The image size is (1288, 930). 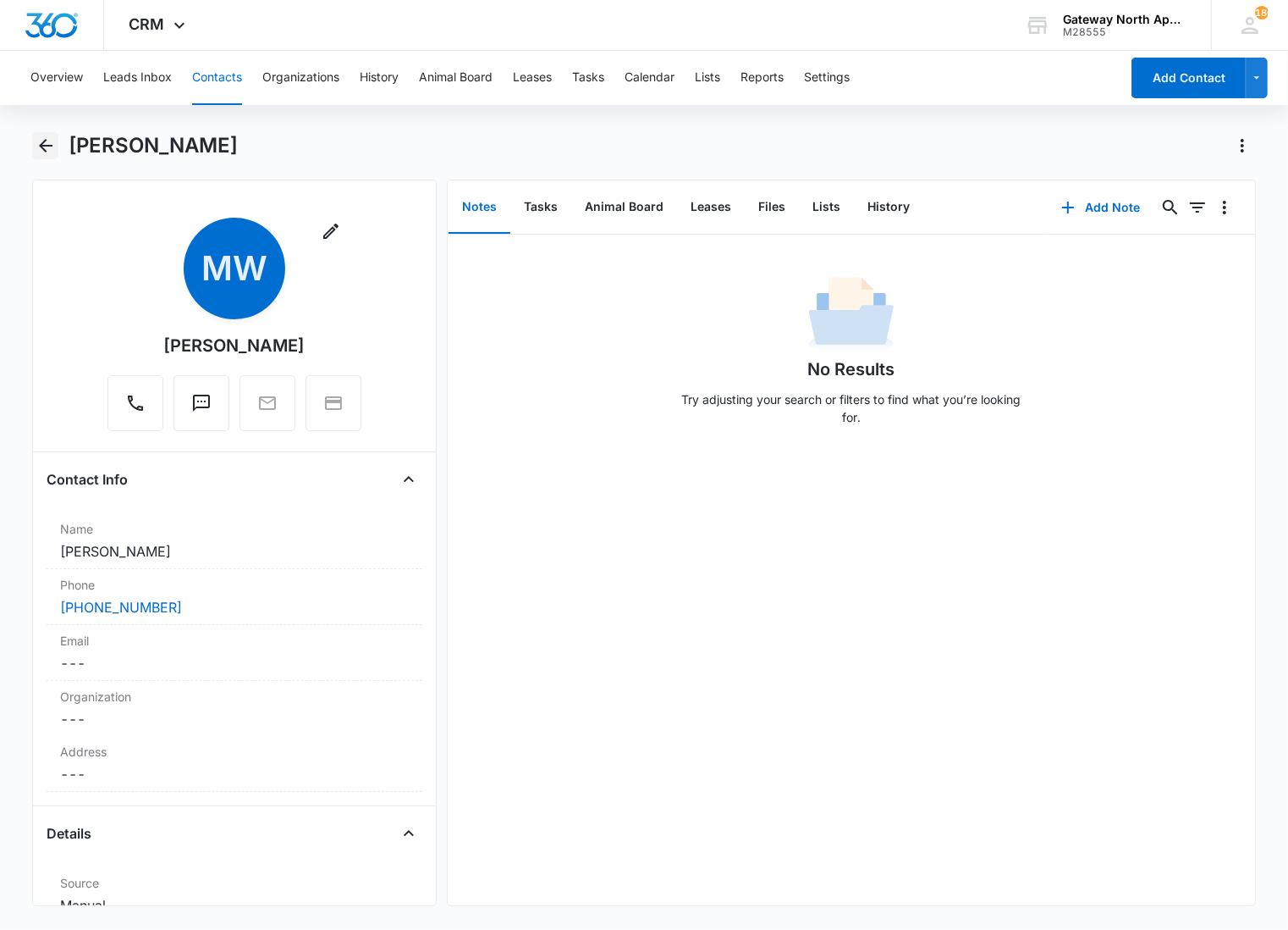 I want to click on label: Address, so click(x=235, y=751).